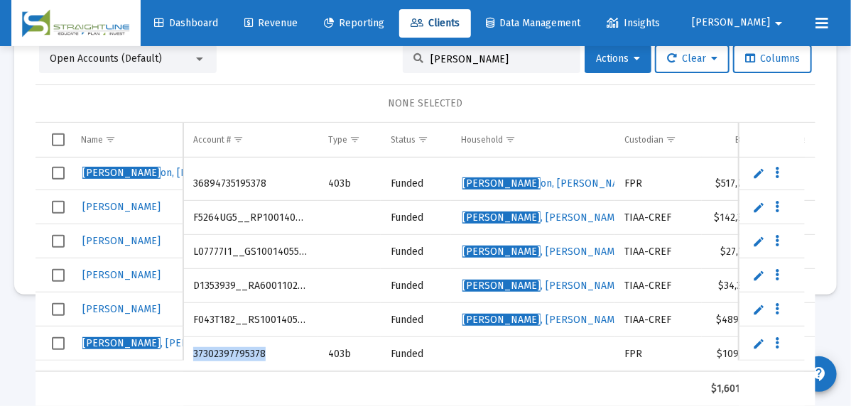 The width and height of the screenshot is (851, 406). I want to click on mat-icon: contact_support, so click(819, 374).